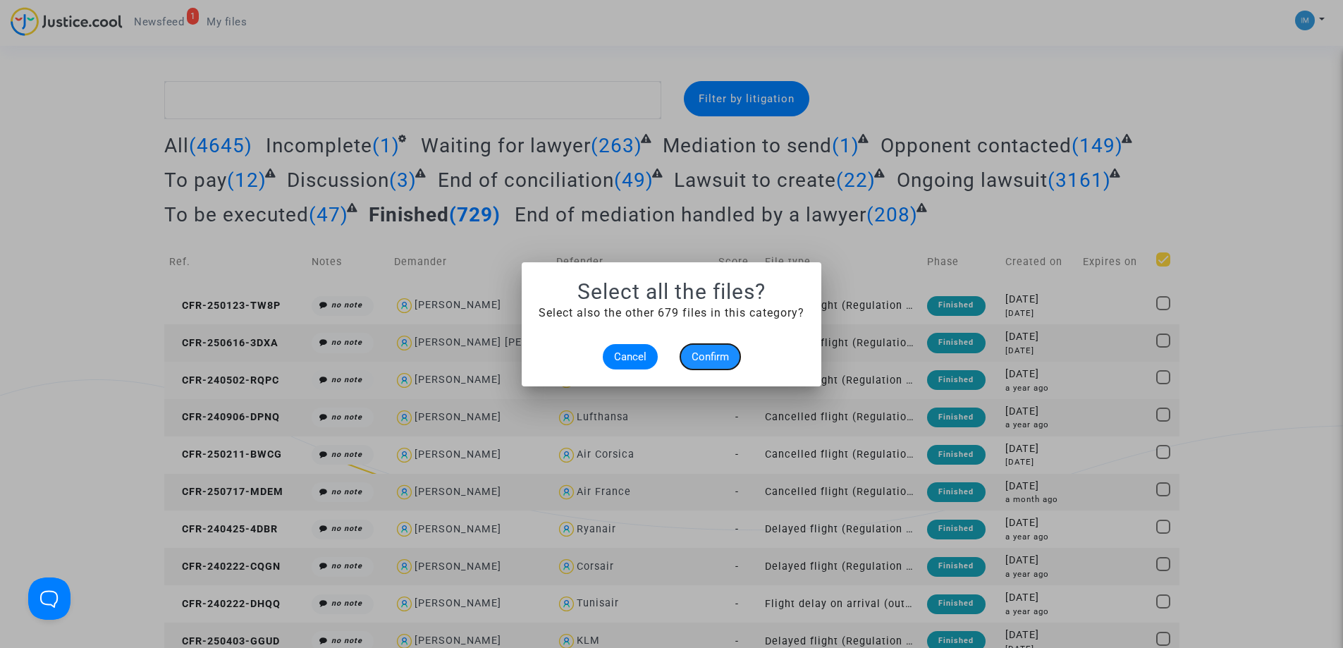  I want to click on span: Confirm, so click(710, 357).